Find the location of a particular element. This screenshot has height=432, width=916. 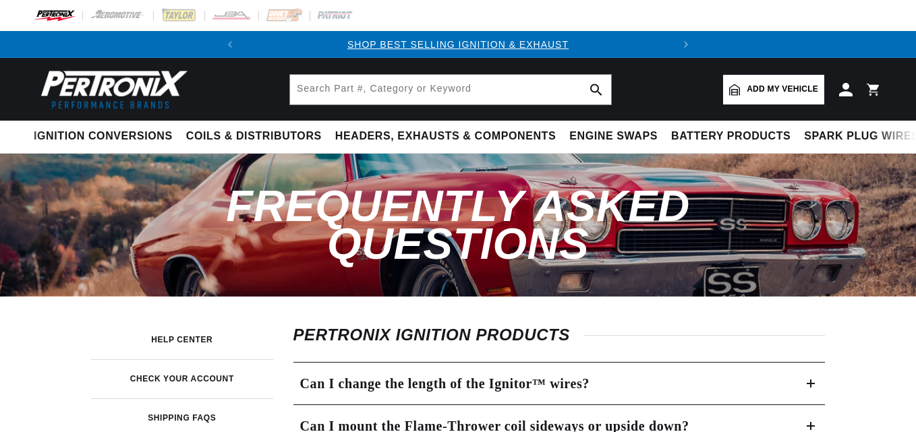

h3: Check your account is located at coordinates (182, 379).